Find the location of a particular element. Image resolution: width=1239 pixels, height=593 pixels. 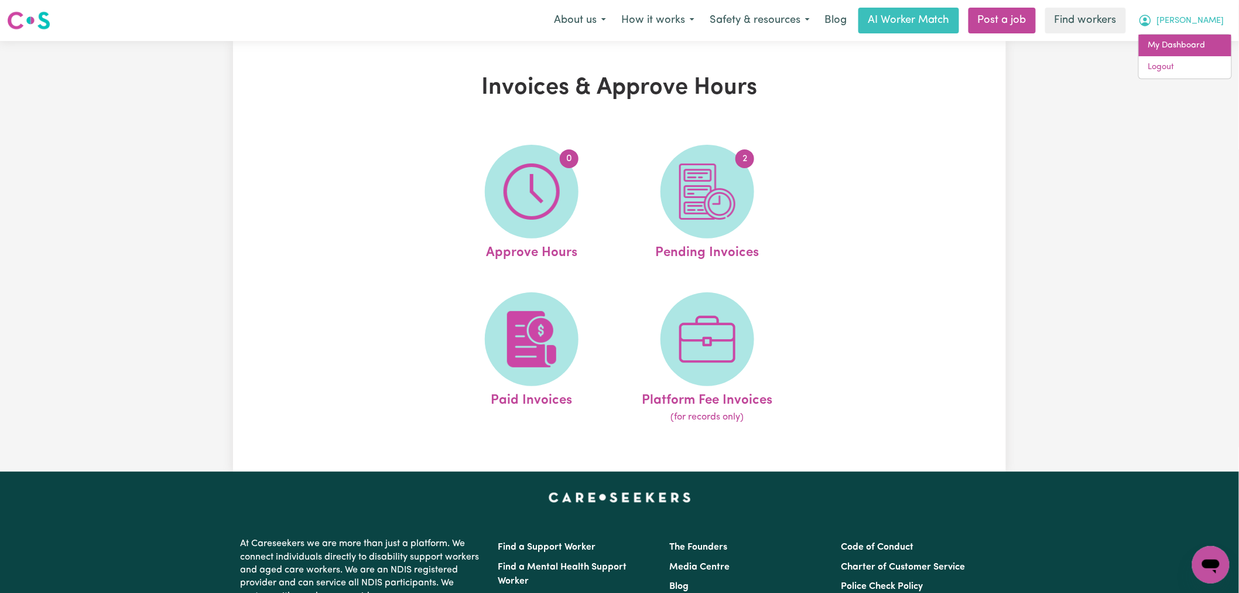

a: Platform Fee Invoices(for records only) is located at coordinates (707, 358).